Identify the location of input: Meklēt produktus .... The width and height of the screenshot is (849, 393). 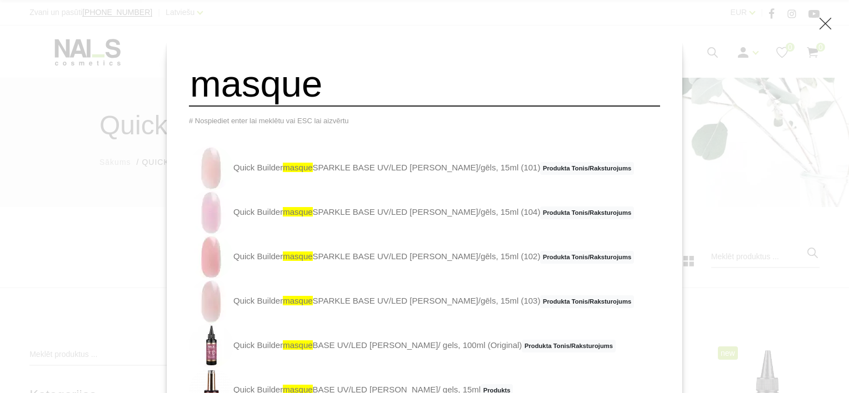
(425, 84).